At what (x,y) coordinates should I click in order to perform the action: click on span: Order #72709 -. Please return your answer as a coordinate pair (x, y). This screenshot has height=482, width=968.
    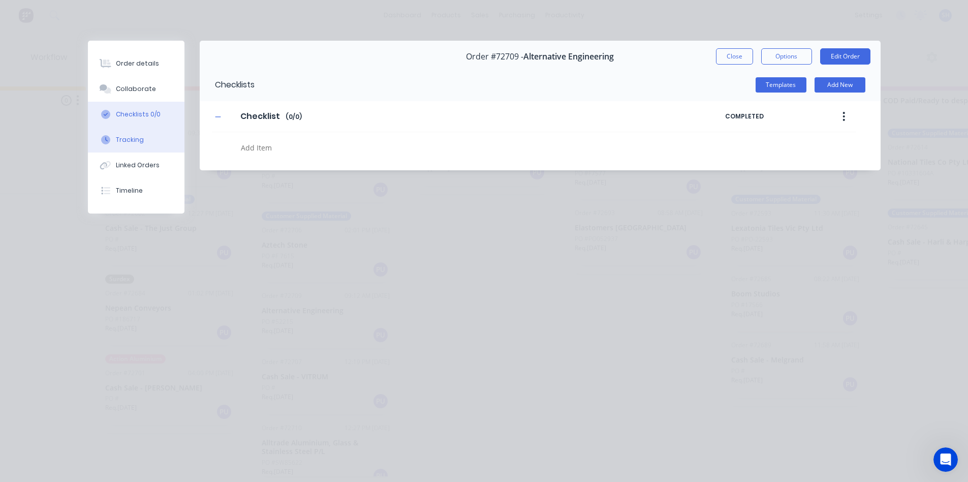
    Looking at the image, I should click on (494, 56).